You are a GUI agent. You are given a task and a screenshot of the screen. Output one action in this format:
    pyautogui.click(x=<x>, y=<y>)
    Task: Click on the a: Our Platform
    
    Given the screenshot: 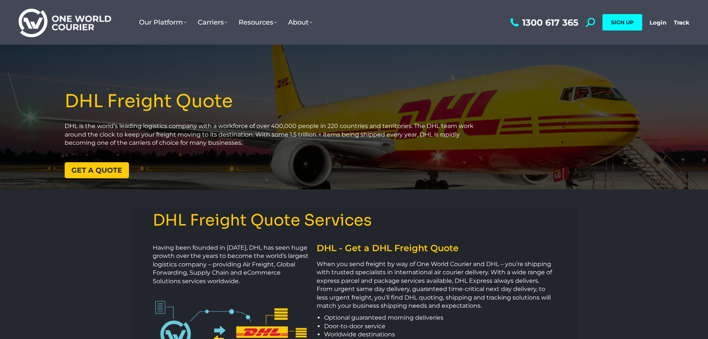 What is the action you would take?
    pyautogui.click(x=163, y=22)
    